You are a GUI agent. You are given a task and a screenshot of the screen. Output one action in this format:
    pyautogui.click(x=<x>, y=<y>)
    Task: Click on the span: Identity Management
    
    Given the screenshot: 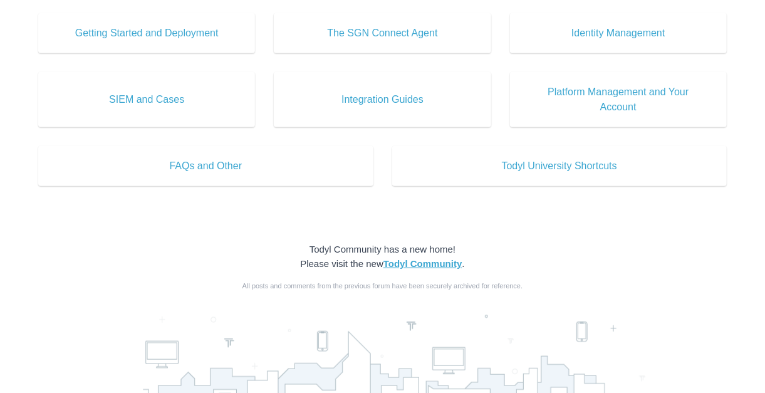 What is the action you would take?
    pyautogui.click(x=619, y=33)
    